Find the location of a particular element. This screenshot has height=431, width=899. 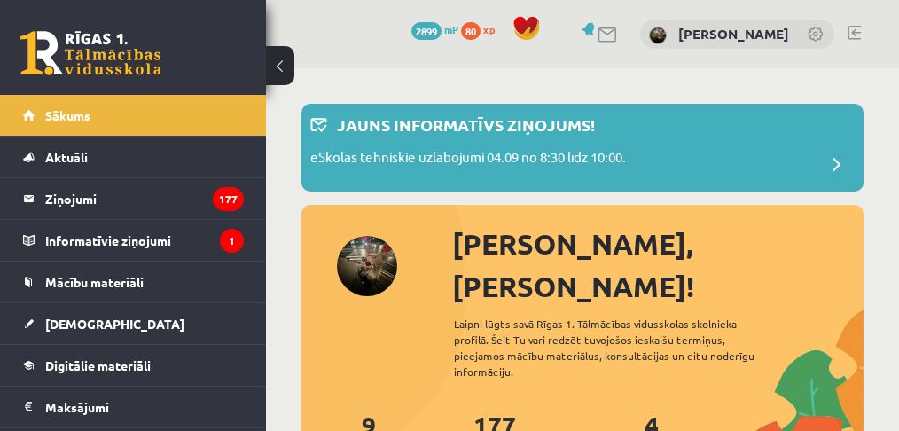

img: Diāna Janeta Snahovska is located at coordinates (658, 35).